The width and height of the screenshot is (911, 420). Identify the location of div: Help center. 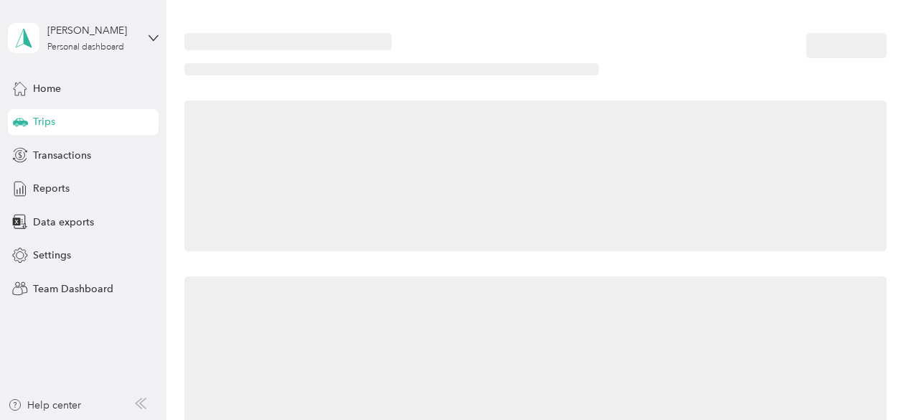
(44, 405).